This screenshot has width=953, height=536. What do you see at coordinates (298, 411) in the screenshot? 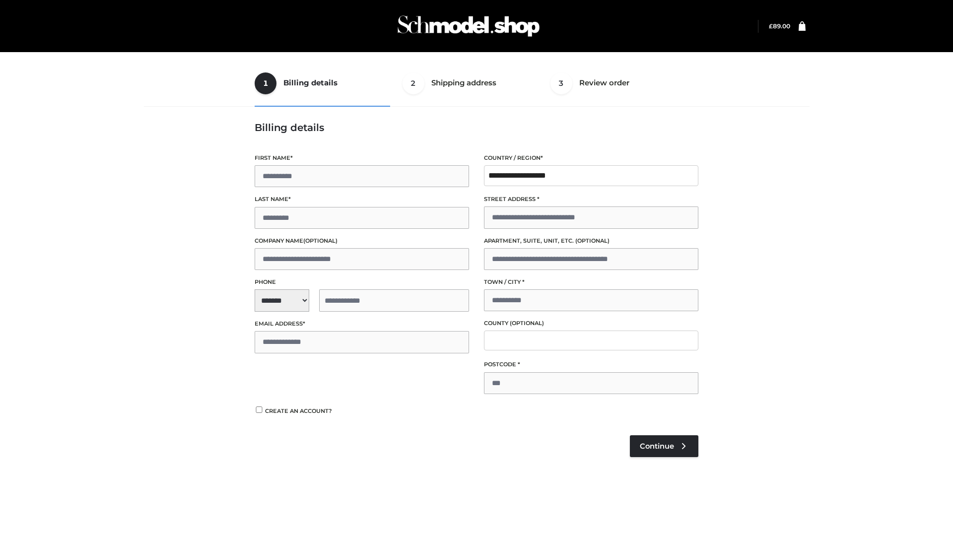
I see `span: Create an account?` at bounding box center [298, 411].